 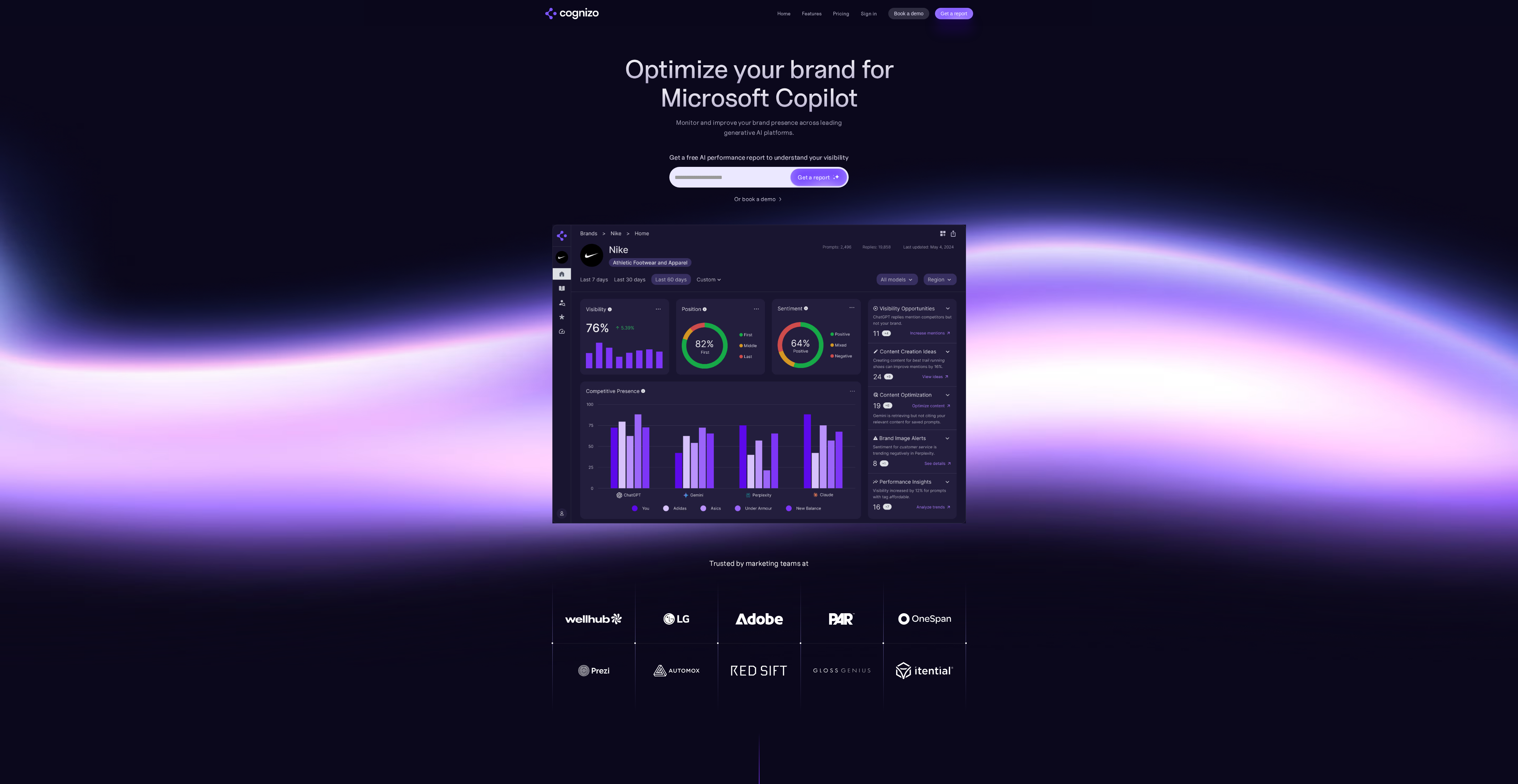 I want to click on div: Microsoft Copilot, so click(x=759, y=98).